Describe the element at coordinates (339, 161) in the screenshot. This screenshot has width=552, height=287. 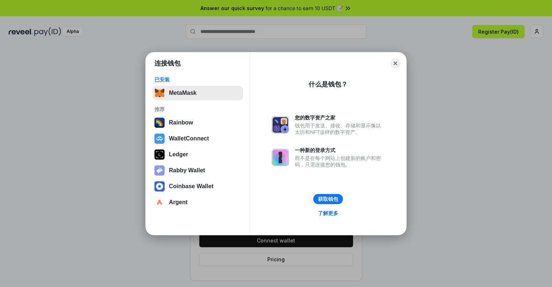
I see `div: 而不是在每个网站上创建新的账户和密码，只需连接您的钱包。` at that location.